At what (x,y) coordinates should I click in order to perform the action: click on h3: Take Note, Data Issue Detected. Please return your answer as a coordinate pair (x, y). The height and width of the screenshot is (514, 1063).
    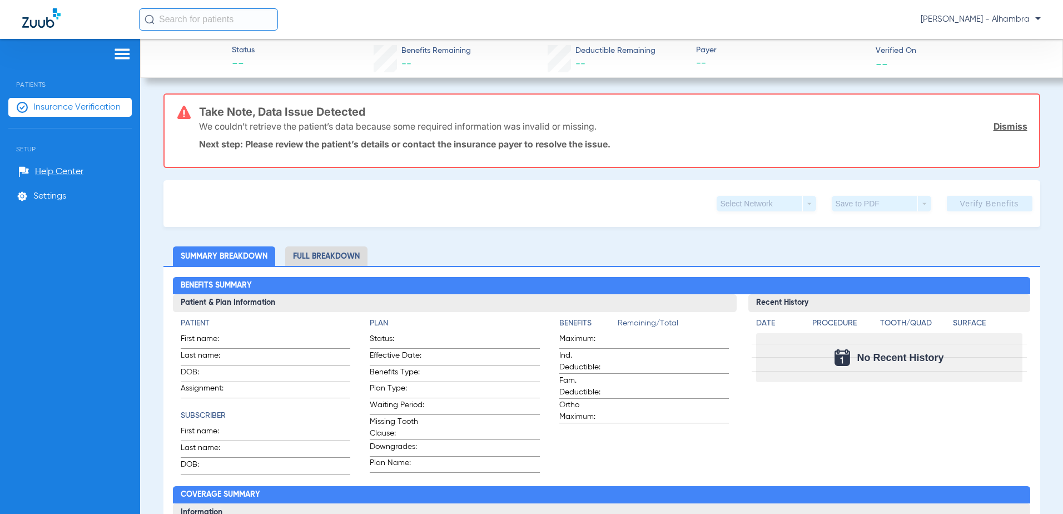
    Looking at the image, I should click on (613, 112).